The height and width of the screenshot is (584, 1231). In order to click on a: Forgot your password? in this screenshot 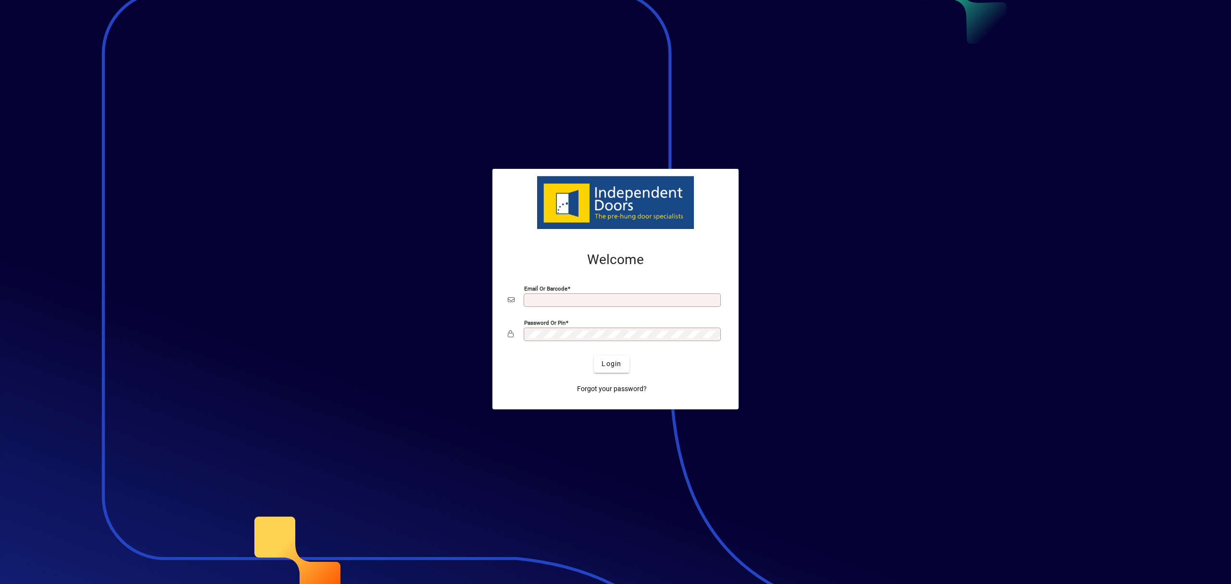, I will do `click(612, 389)`.